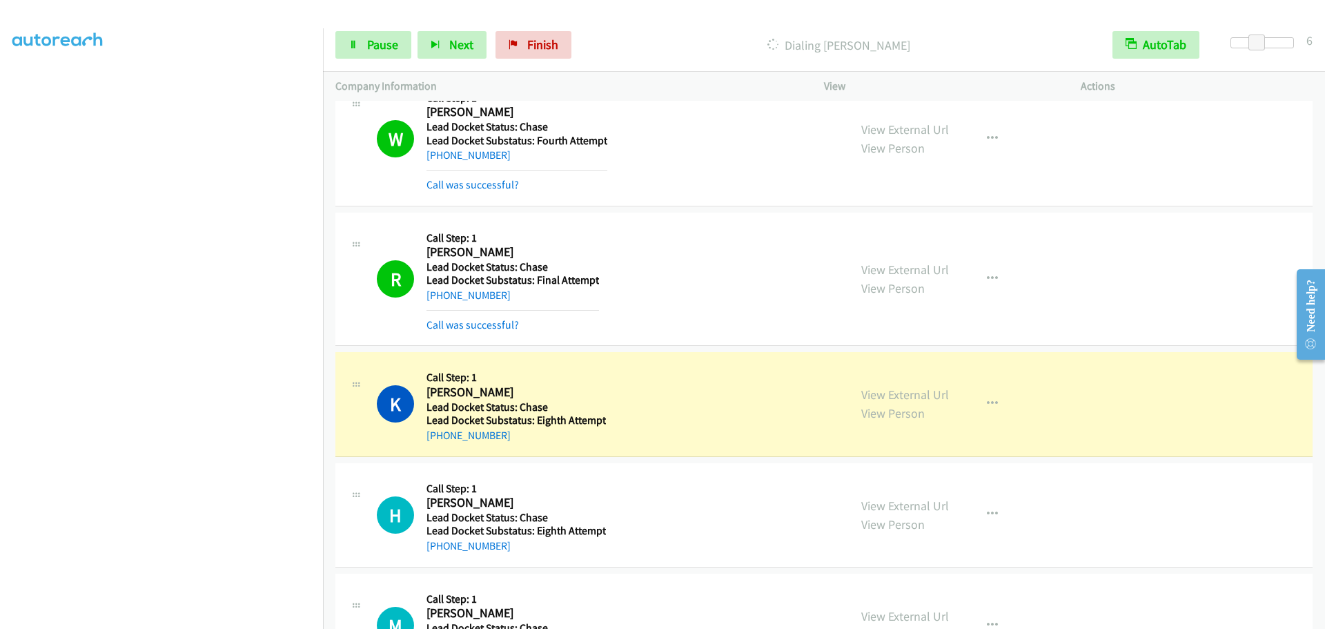 The image size is (1325, 629). I want to click on p: View, so click(940, 86).